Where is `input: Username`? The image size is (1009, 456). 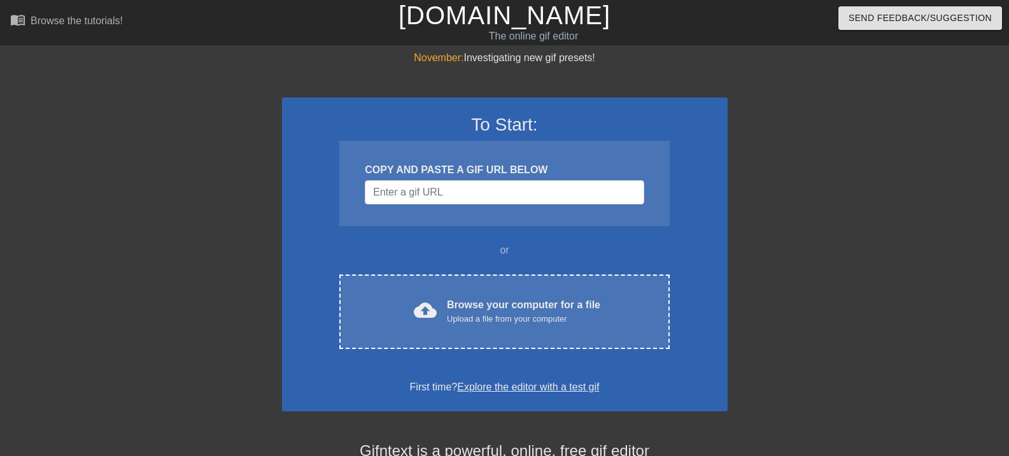 input: Username is located at coordinates (504, 192).